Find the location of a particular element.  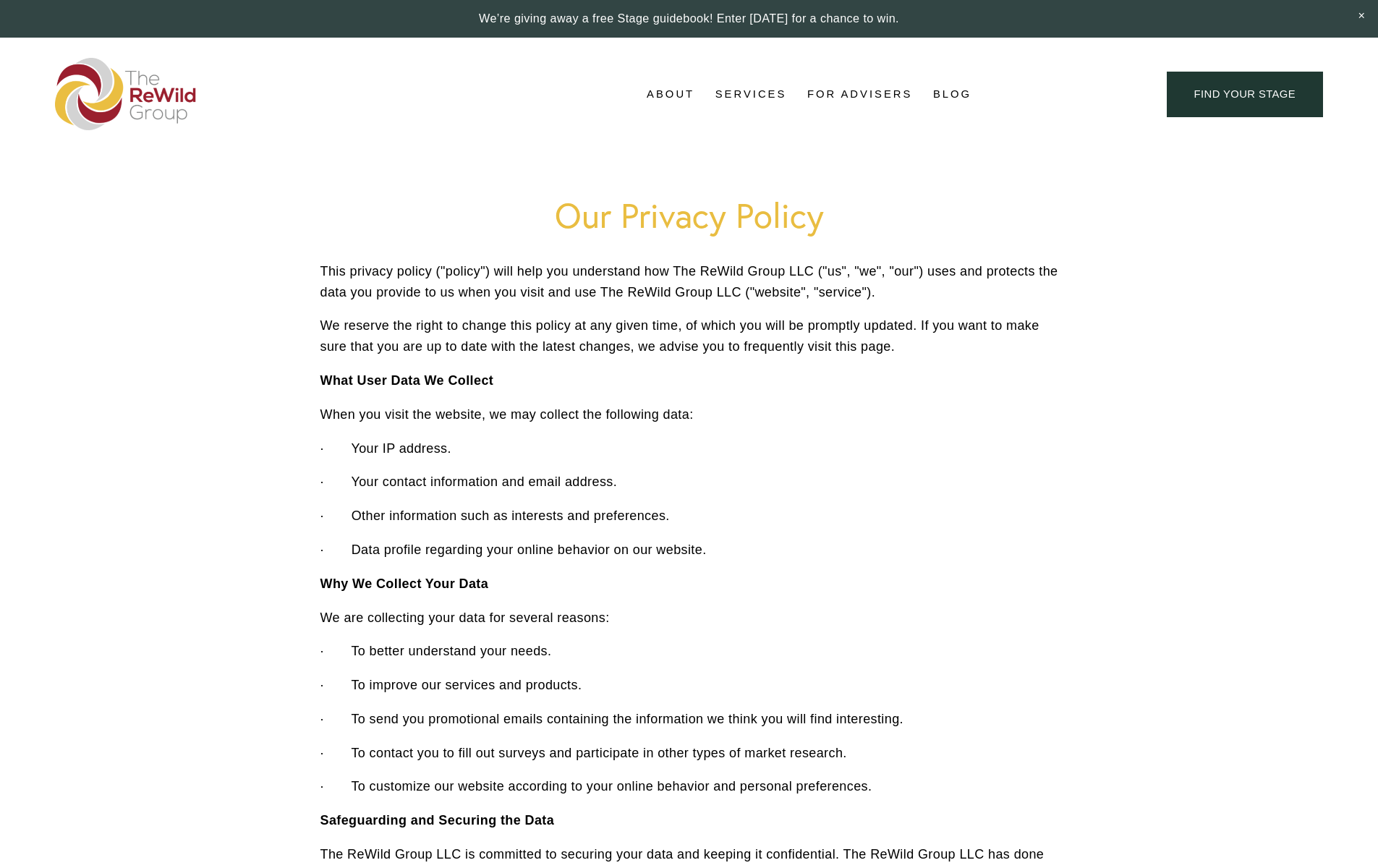

img: The ReWild Group is located at coordinates (125, 94).